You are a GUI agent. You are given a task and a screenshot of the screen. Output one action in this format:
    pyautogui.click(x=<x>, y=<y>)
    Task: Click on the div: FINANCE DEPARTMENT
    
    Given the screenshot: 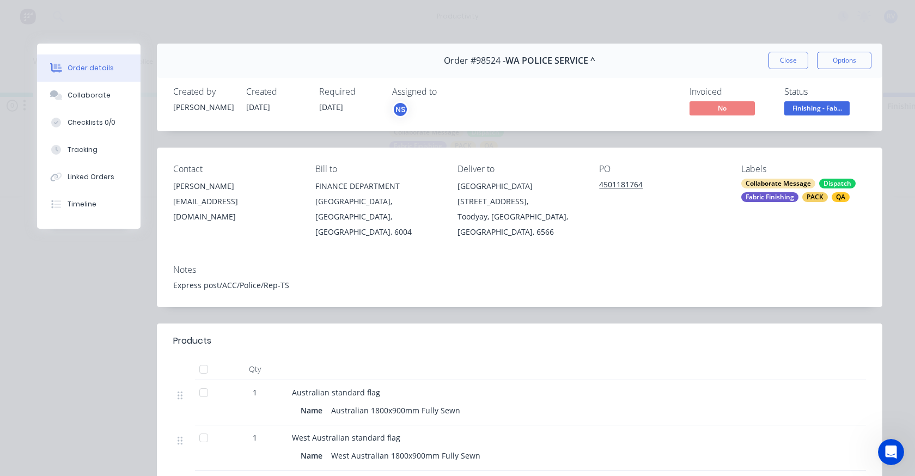 What is the action you would take?
    pyautogui.click(x=377, y=186)
    